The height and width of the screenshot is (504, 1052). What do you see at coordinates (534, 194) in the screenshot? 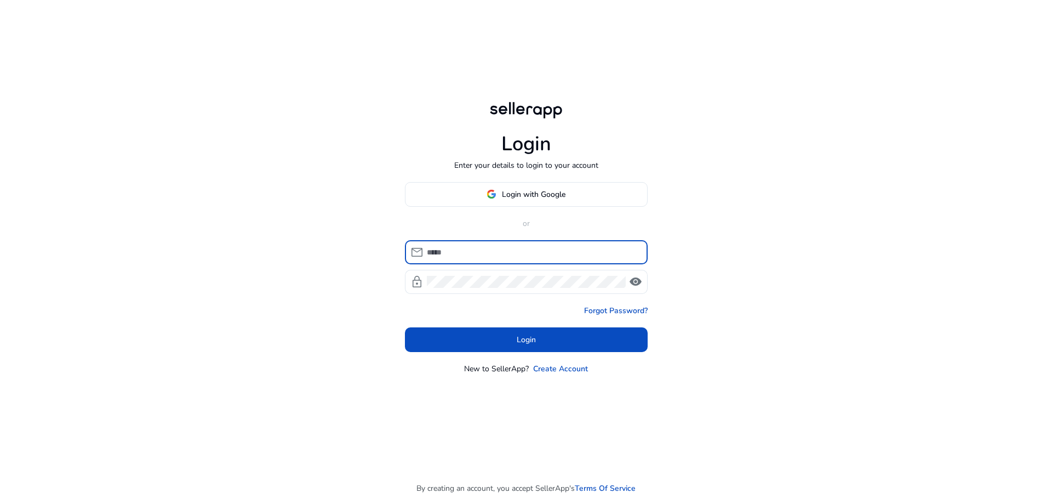
I see `span: Login with Google` at bounding box center [534, 194].